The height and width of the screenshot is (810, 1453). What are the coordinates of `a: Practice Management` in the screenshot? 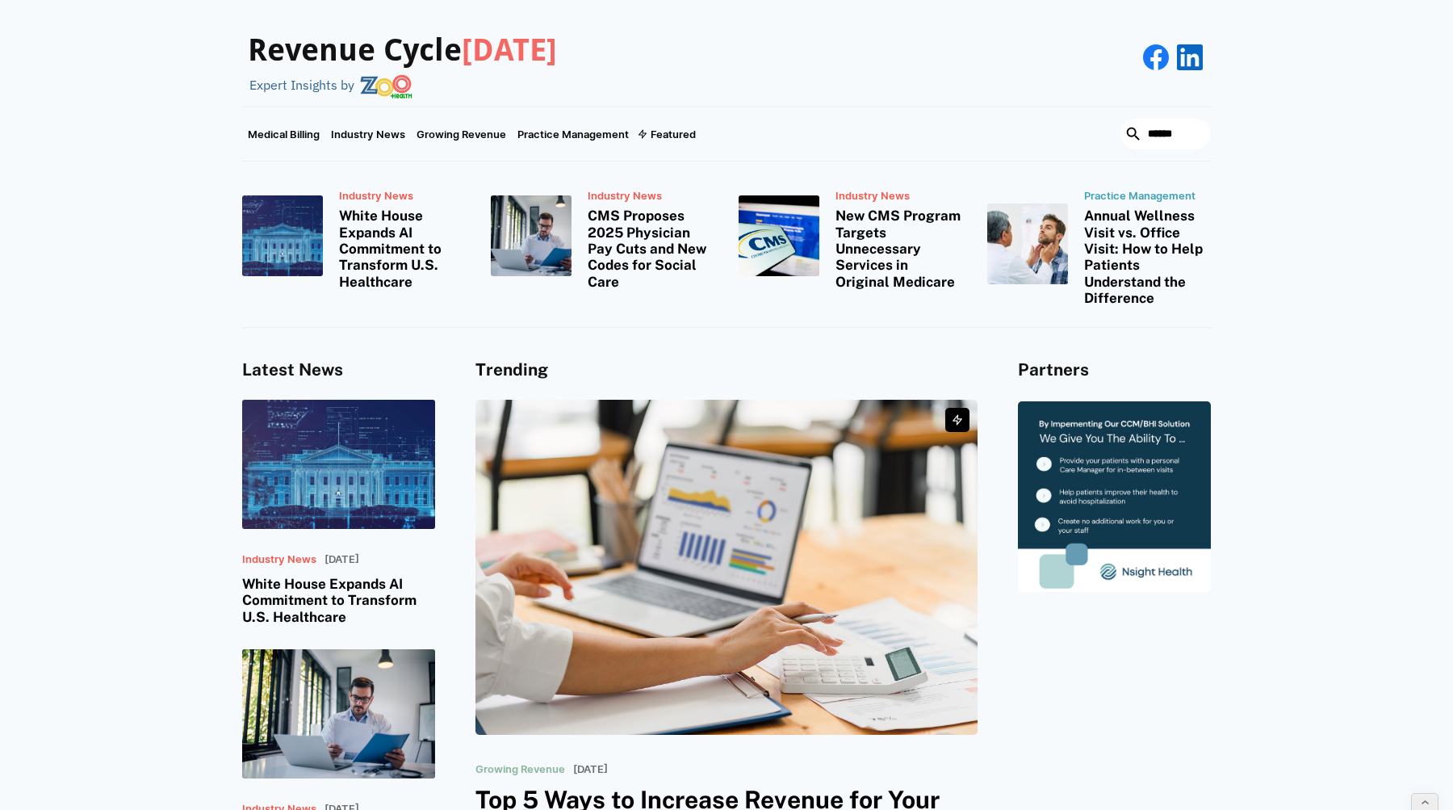 It's located at (573, 134).